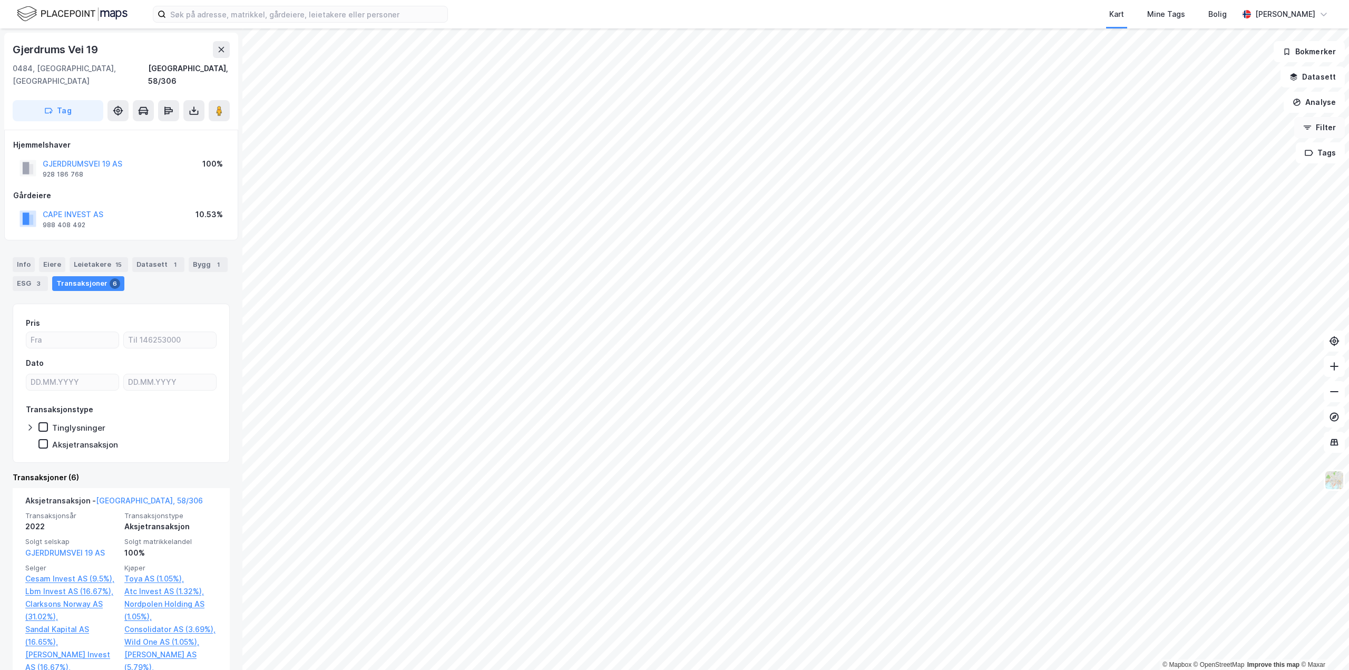 The width and height of the screenshot is (1349, 670). What do you see at coordinates (1312, 77) in the screenshot?
I see `button: Datasett` at bounding box center [1312, 77].